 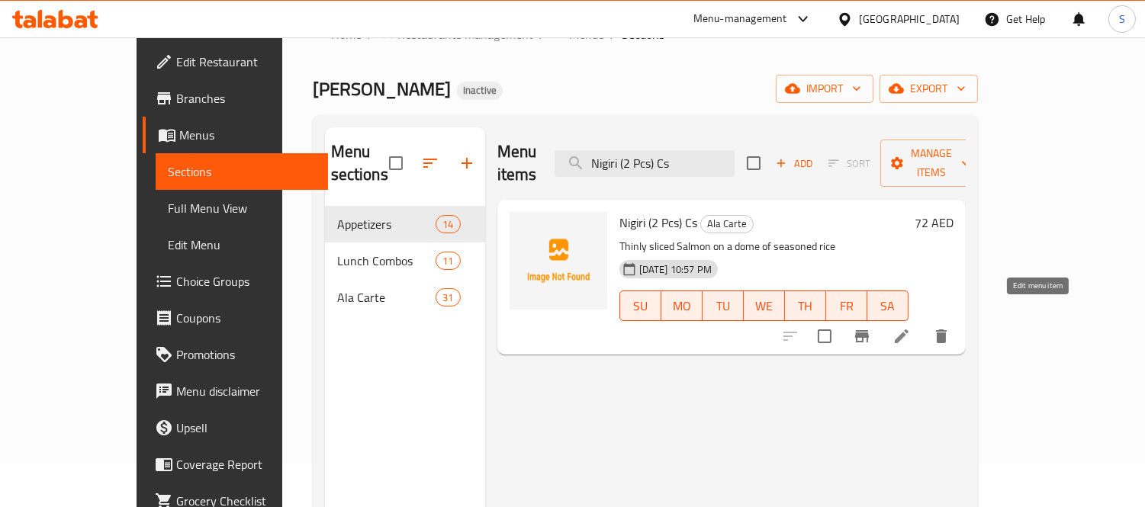 What do you see at coordinates (929, 89) in the screenshot?
I see `button: export` at bounding box center [929, 89].